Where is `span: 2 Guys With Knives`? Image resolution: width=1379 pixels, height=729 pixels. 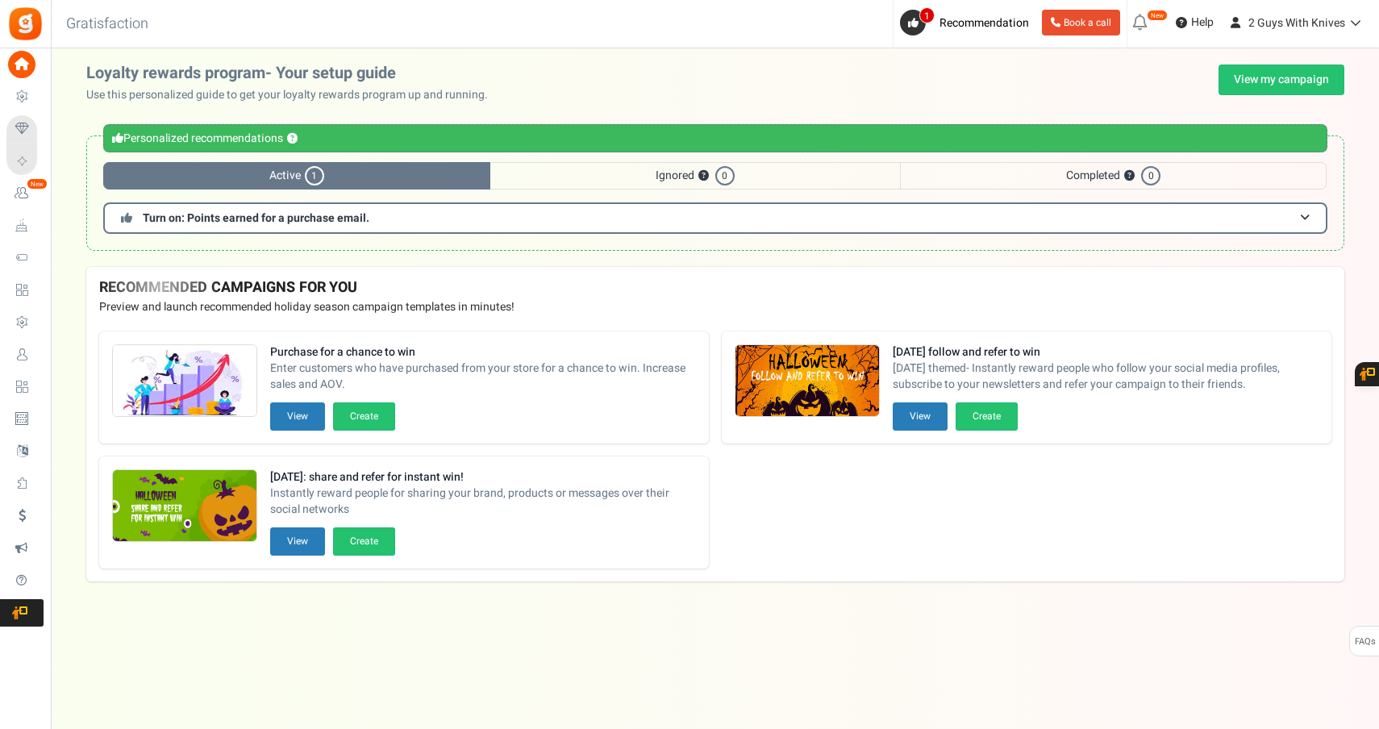
span: 2 Guys With Knives is located at coordinates (1296, 23).